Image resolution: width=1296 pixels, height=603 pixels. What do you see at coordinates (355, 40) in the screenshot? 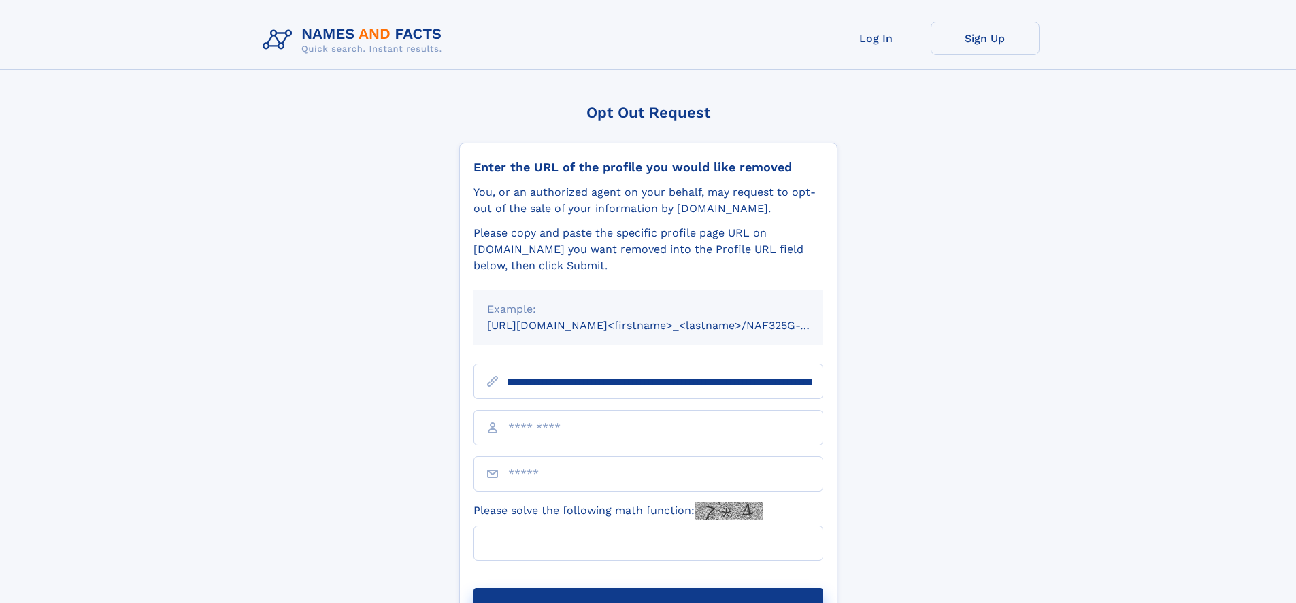
I see `img: Logo Names and Facts` at bounding box center [355, 40].